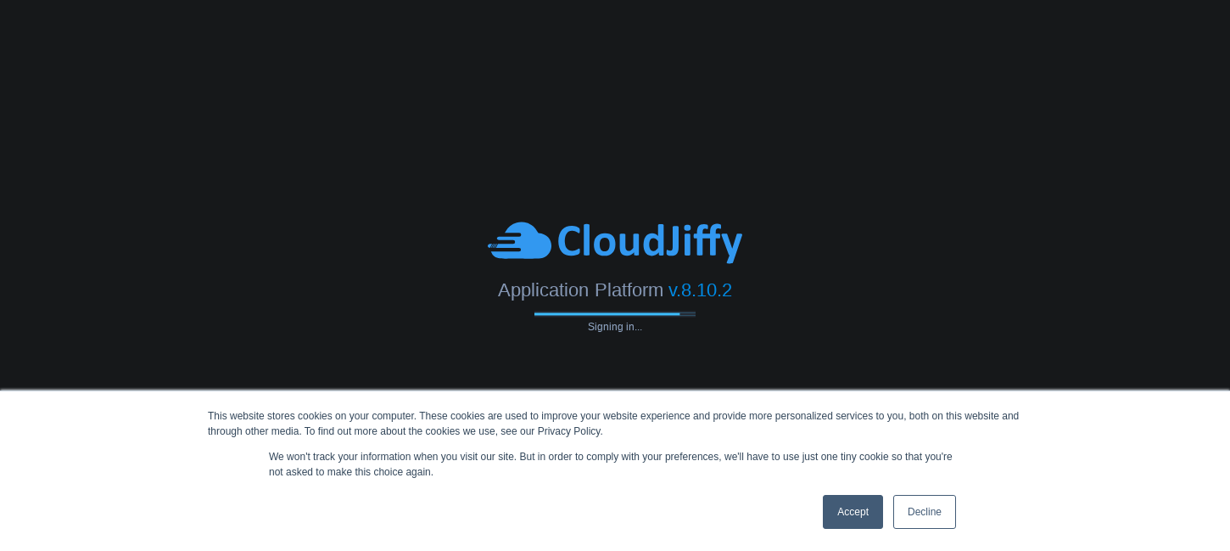 Image resolution: width=1230 pixels, height=551 pixels. I want to click on a: Decline, so click(925, 512).